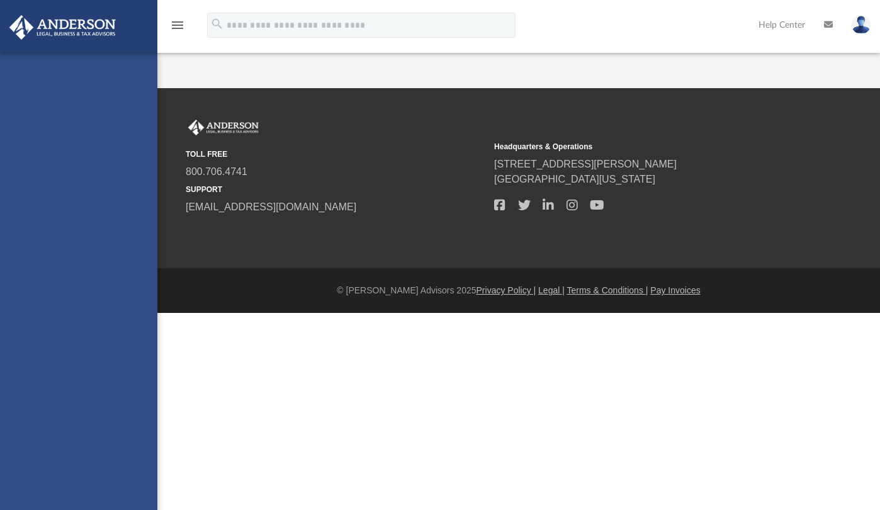 The width and height of the screenshot is (880, 510). Describe the element at coordinates (217, 171) in the screenshot. I see `a: 800.706.4741` at that location.